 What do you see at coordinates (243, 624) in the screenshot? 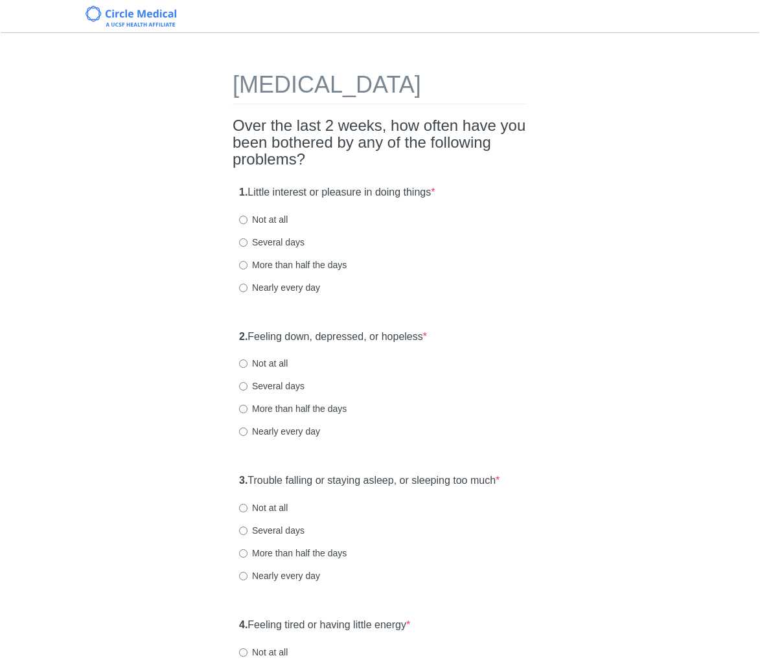
I see `strong: 4.` at bounding box center [243, 624].